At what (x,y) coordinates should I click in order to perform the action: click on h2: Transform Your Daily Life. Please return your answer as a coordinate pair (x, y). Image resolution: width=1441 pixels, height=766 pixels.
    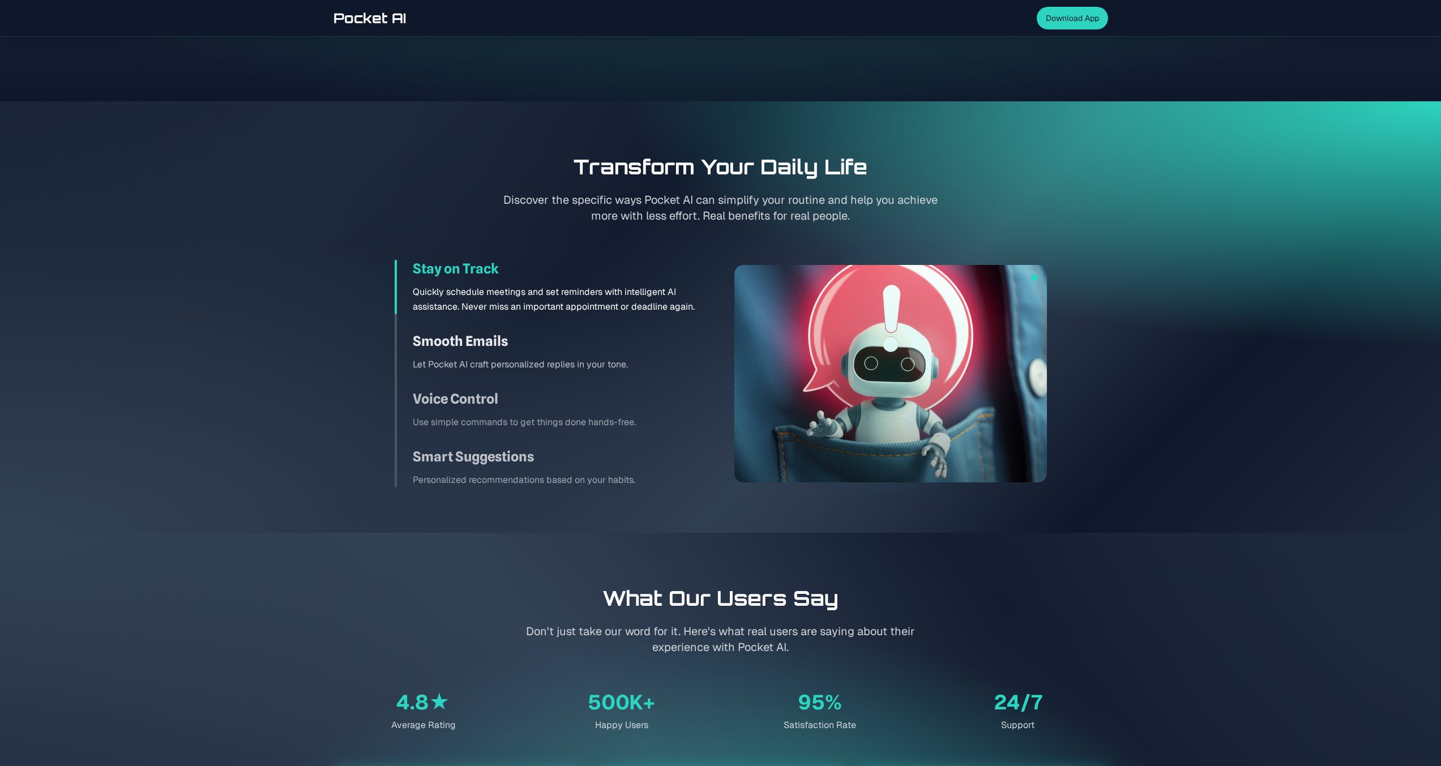
    Looking at the image, I should click on (721, 167).